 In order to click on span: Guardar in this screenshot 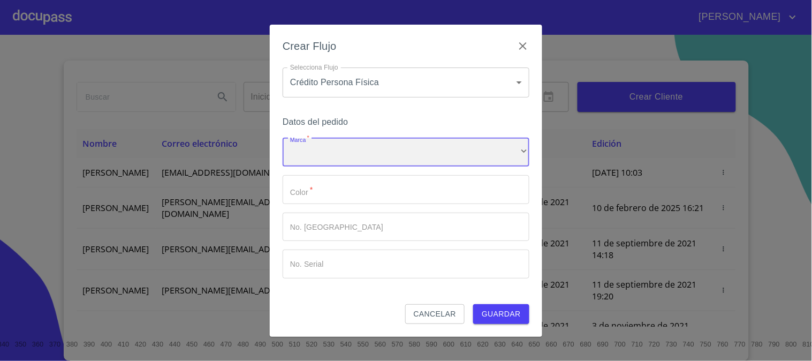, I will do `click(501, 314)`.